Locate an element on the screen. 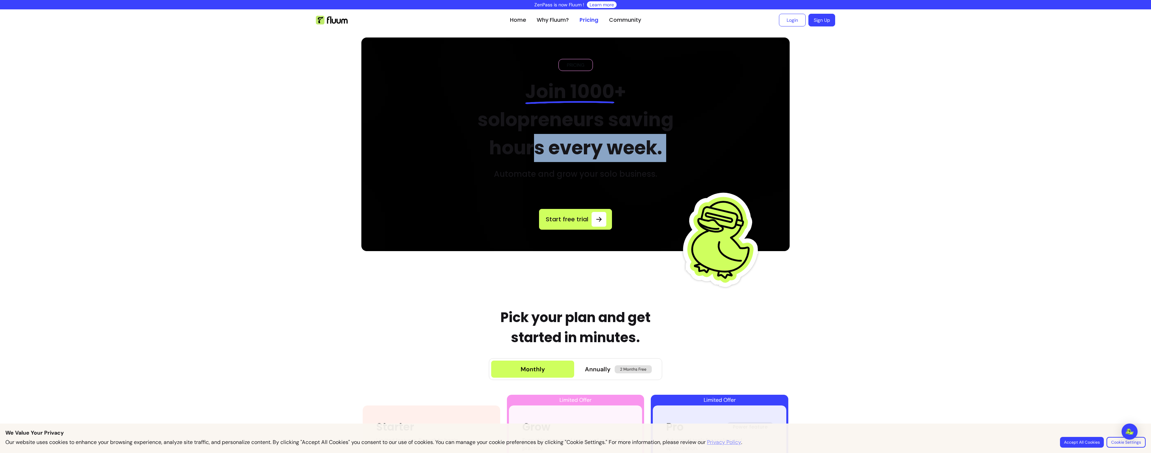 This screenshot has height=453, width=1151. a: Sign Up is located at coordinates (822, 20).